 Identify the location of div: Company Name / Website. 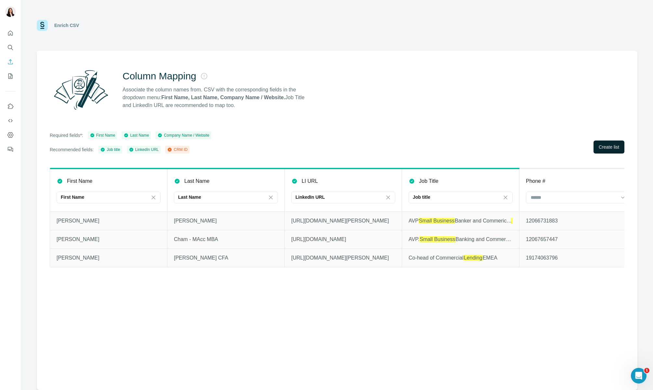
(183, 135).